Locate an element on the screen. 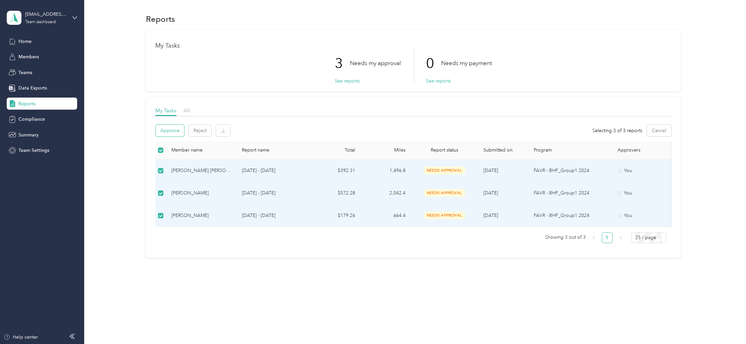 The height and width of the screenshot is (344, 746). p: 3 is located at coordinates (342, 63).